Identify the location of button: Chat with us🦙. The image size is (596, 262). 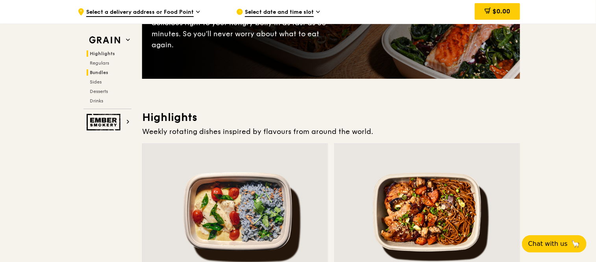
(554, 244).